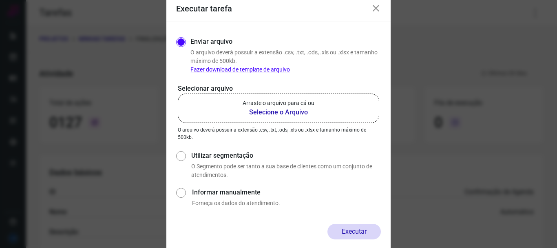 The image size is (557, 248). Describe the element at coordinates (240, 69) in the screenshot. I see `a: Fazer download de template de arquivo` at that location.